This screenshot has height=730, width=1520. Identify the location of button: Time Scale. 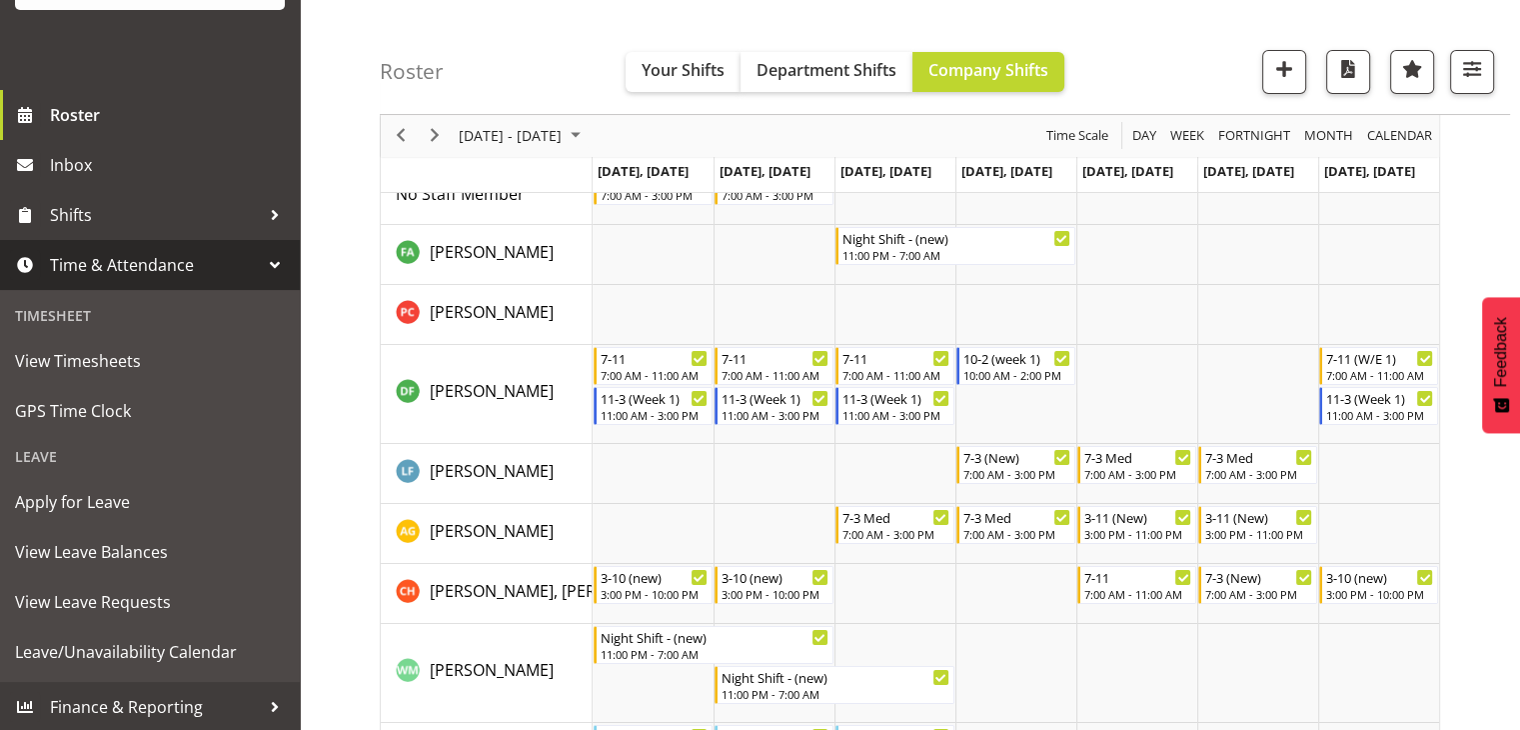
(1077, 136).